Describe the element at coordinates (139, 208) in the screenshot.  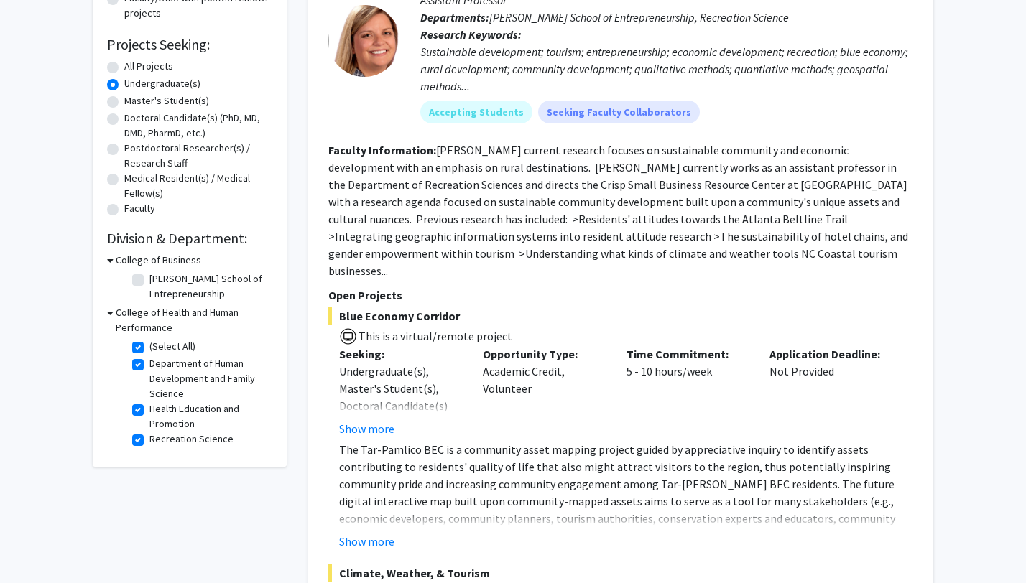
I see `label: Faculty` at that location.